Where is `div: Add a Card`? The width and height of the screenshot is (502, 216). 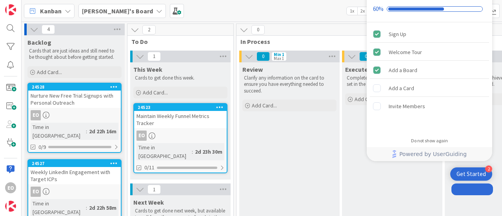 div: Add a Card is located at coordinates (401, 88).